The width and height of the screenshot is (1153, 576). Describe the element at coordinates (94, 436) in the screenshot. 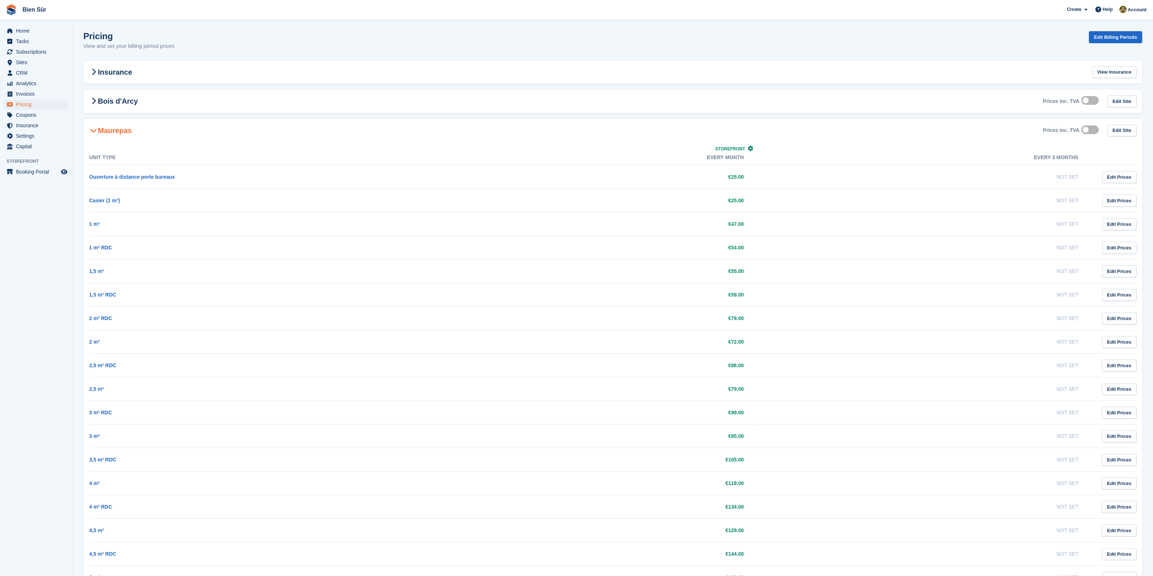

I see `a: 3 m²` at that location.